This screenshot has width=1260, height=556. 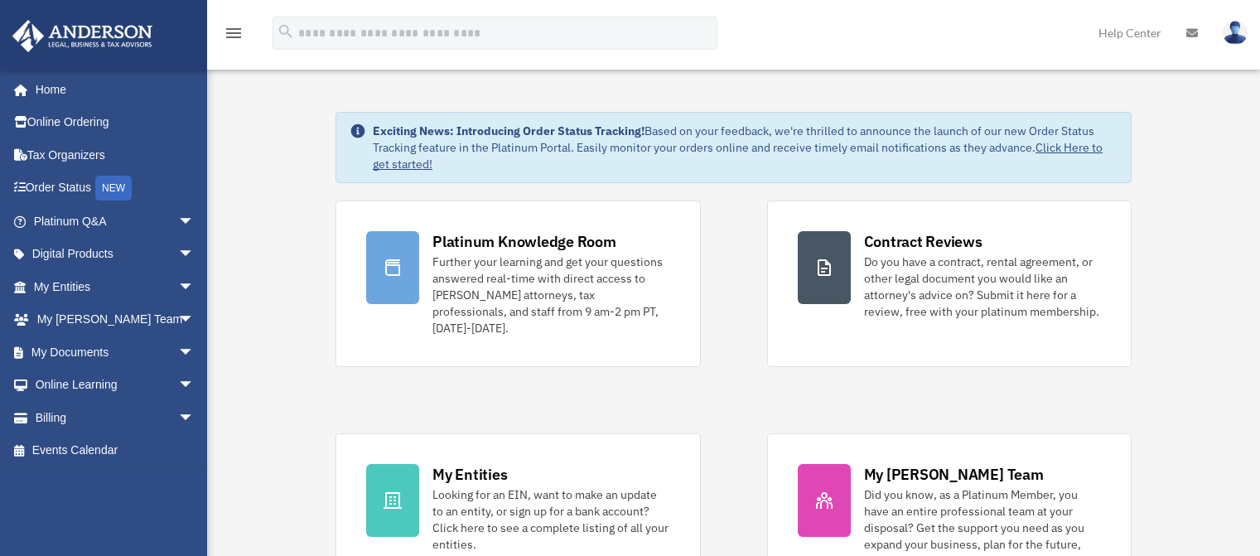 What do you see at coordinates (234, 36) in the screenshot?
I see `a: menu` at bounding box center [234, 36].